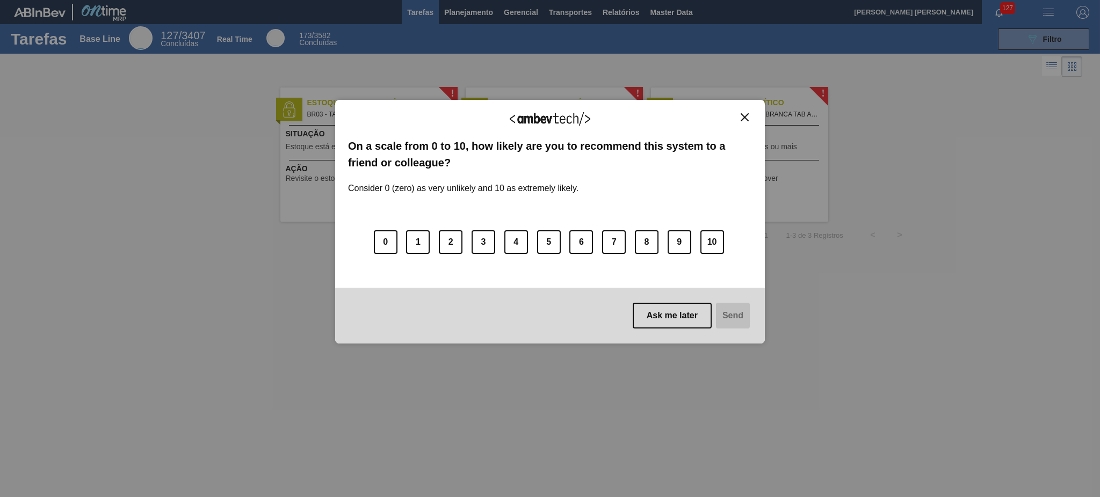 The height and width of the screenshot is (497, 1100). I want to click on label: Consider 0 (zero) as very unlikely and 10 as extremely likely., so click(463, 182).